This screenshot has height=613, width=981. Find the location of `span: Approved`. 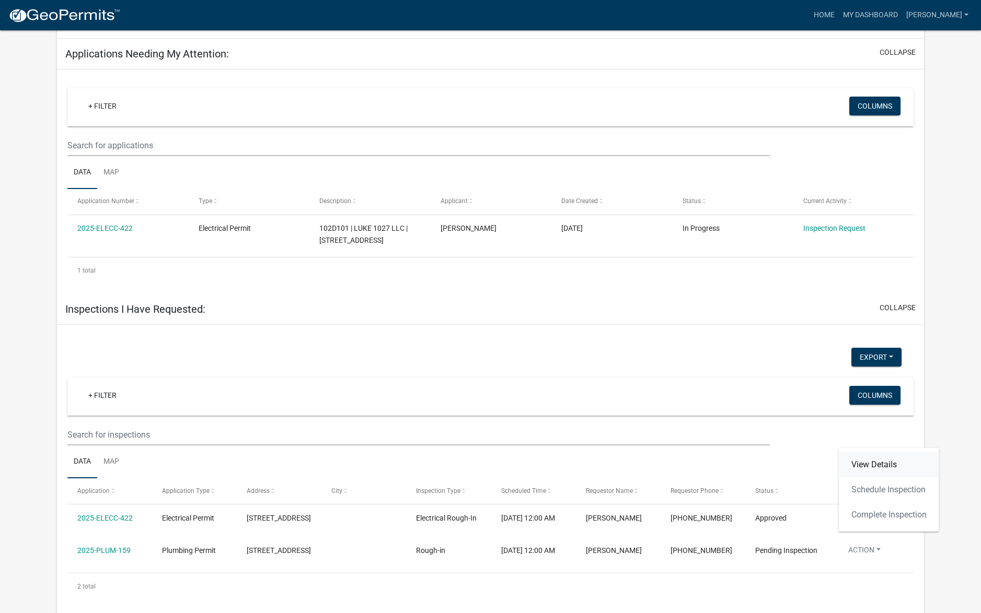

span: Approved is located at coordinates (771, 518).